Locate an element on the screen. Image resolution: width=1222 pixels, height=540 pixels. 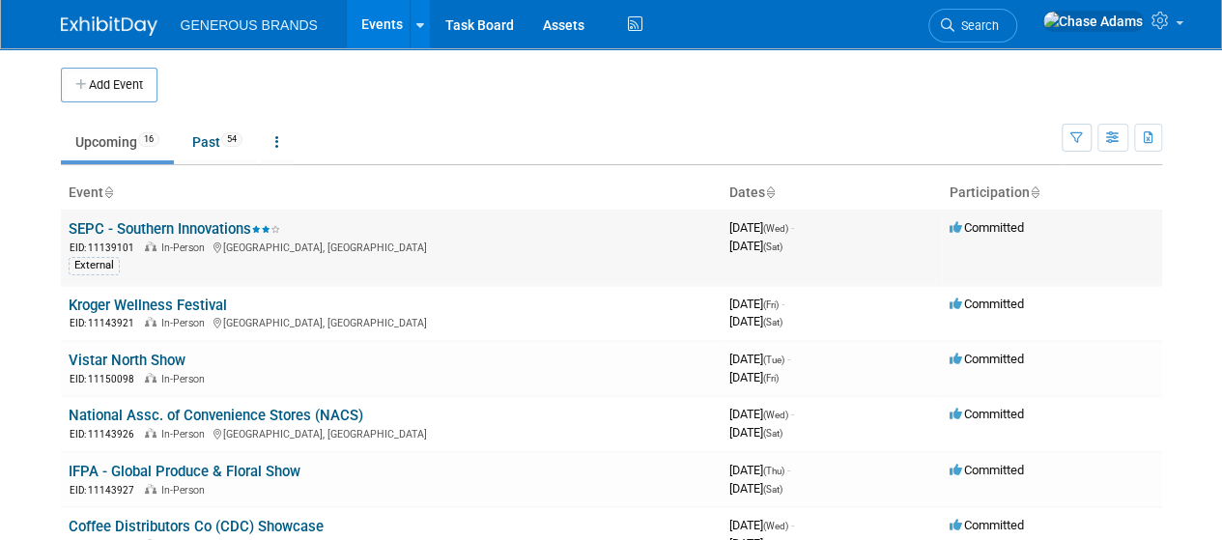
span: EID: 11143921 is located at coordinates (105, 323).